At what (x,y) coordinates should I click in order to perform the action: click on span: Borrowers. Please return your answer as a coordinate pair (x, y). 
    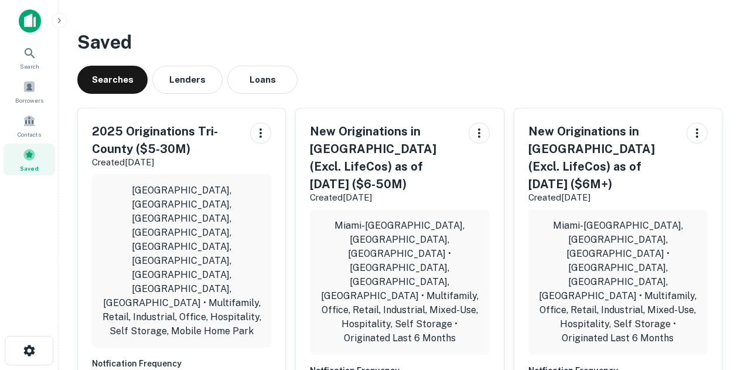
    Looking at the image, I should click on (29, 100).